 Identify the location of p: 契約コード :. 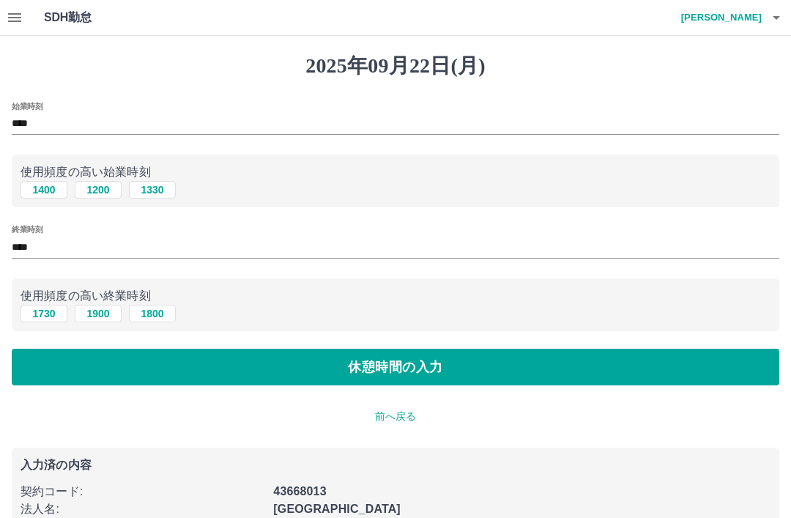
(142, 491).